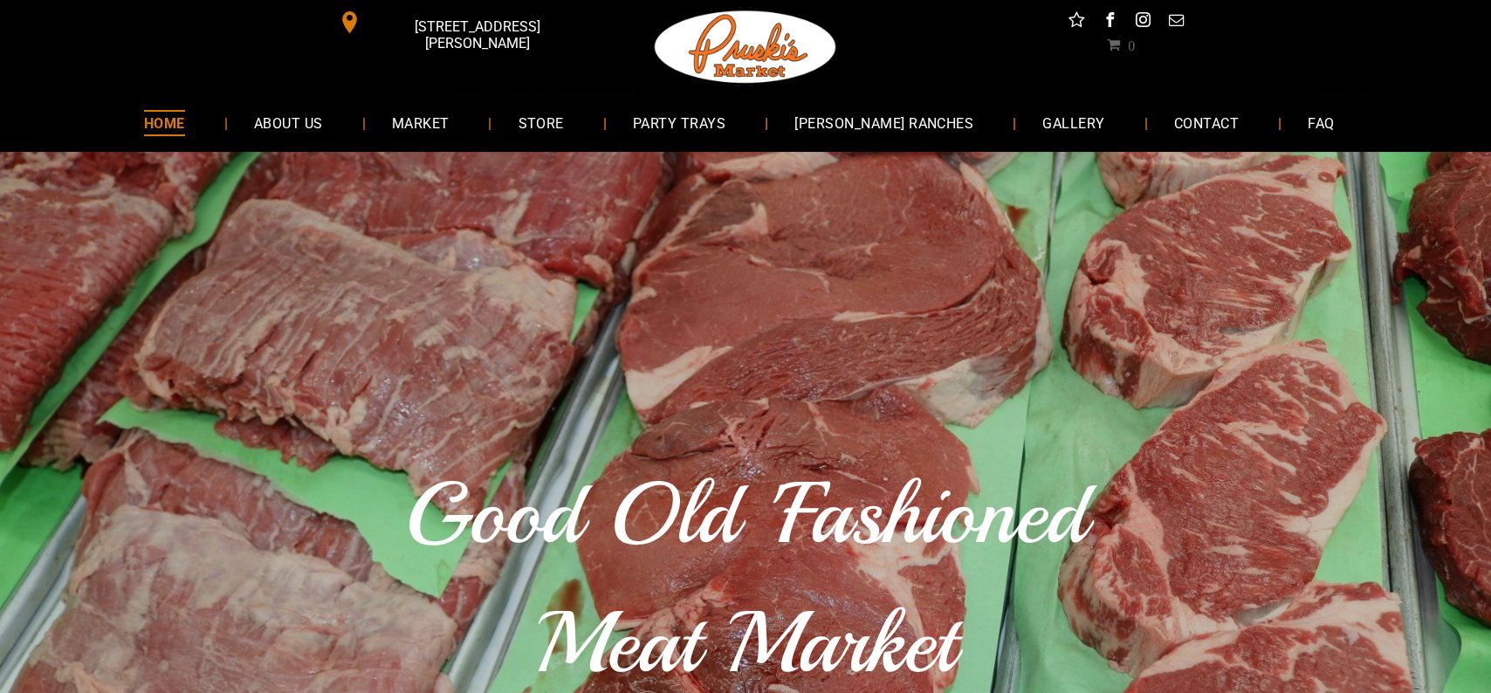 The width and height of the screenshot is (1491, 693). Describe the element at coordinates (1143, 22) in the screenshot. I see `a: instagram` at that location.